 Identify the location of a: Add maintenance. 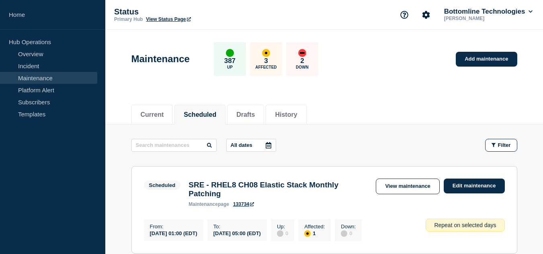
(486, 59).